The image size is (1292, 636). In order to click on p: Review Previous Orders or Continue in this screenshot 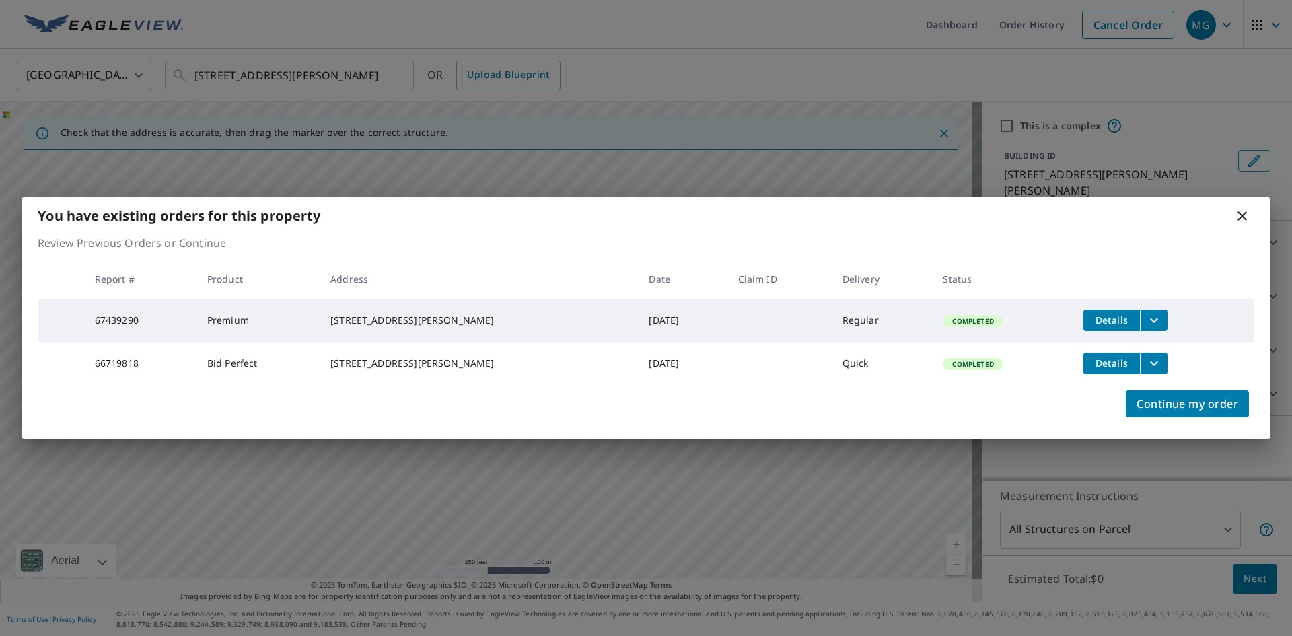, I will do `click(646, 243)`.